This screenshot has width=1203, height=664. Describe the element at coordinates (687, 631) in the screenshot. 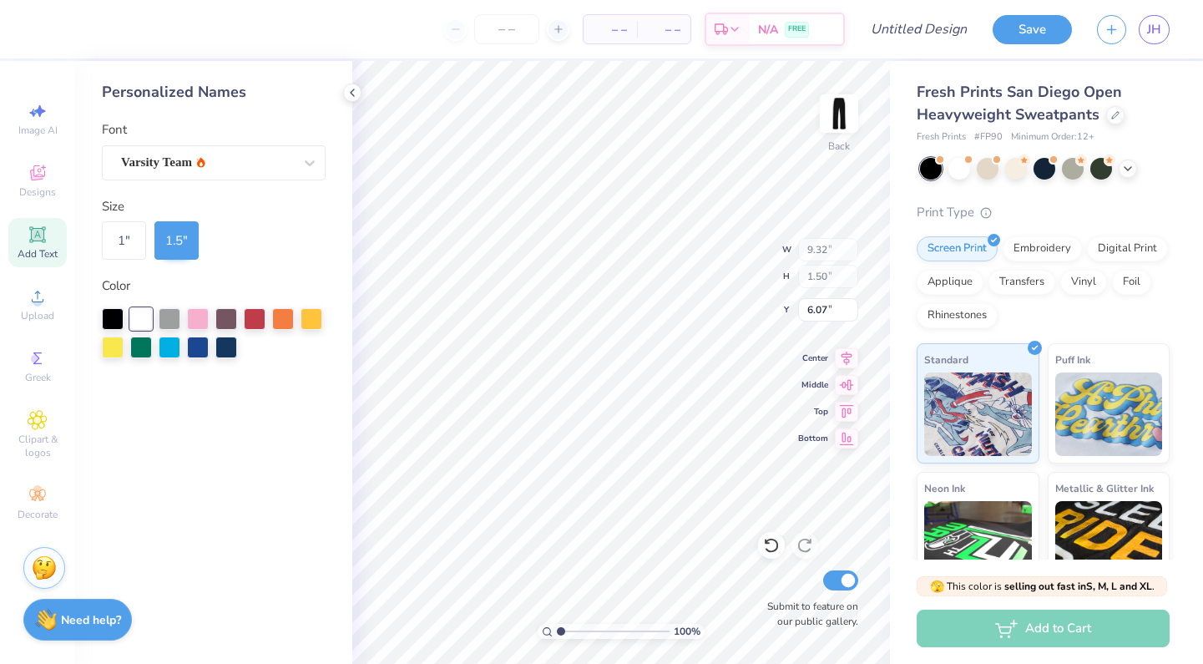

I see `span: 100 %` at that location.